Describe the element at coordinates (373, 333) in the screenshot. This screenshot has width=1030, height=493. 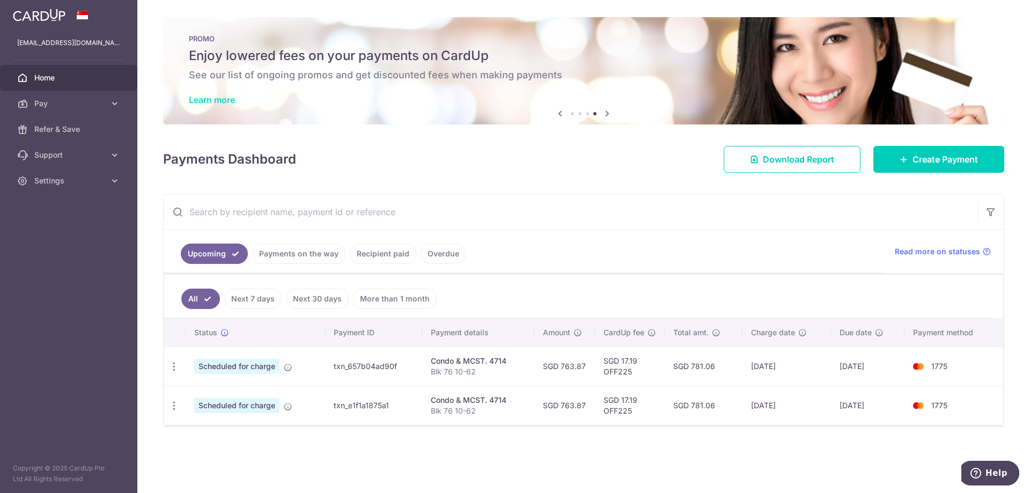
I see `th: Payment ID` at that location.